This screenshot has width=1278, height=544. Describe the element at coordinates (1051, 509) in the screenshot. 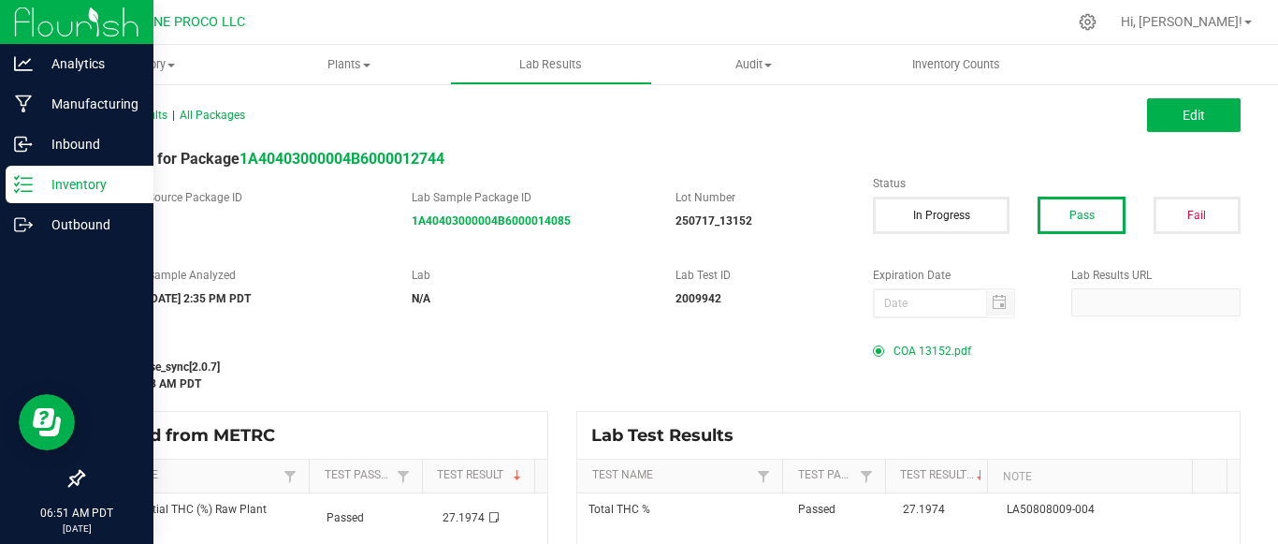

I see `span: LA50808009-004` at that location.